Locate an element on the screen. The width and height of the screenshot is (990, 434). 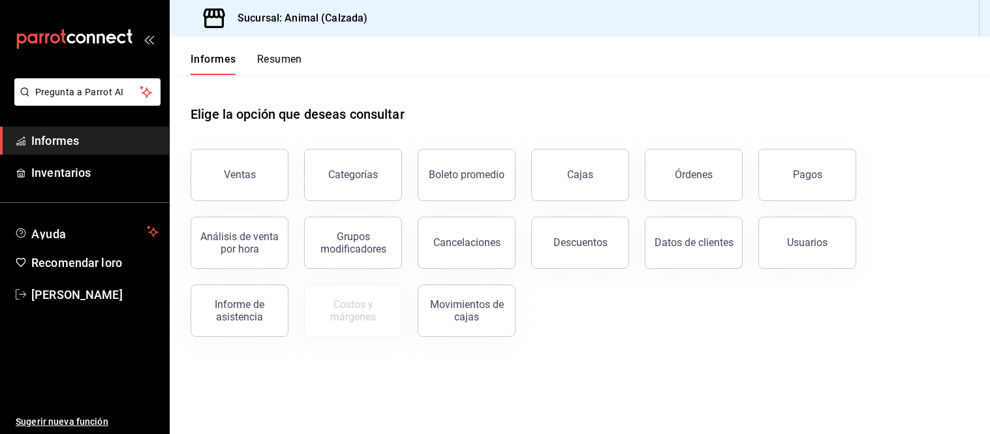
font: Datos de clientes is located at coordinates (693, 242).